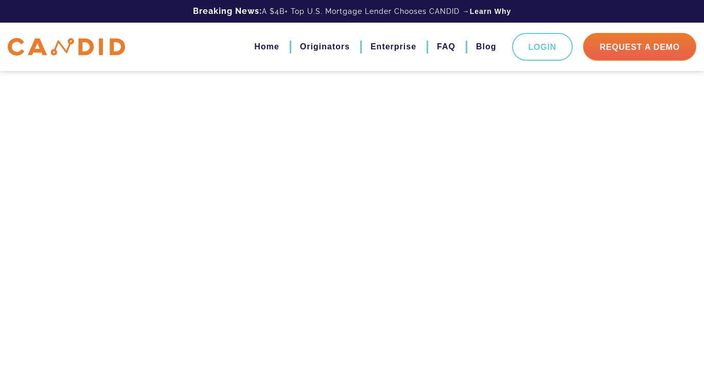  I want to click on a: FAQ, so click(446, 47).